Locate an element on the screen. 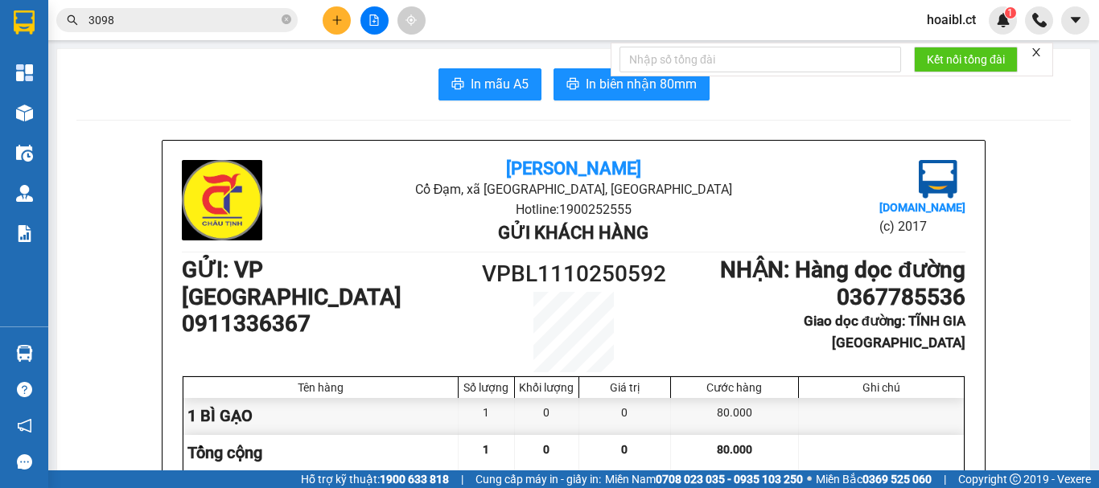  span: Cung cấp máy in - giấy in: is located at coordinates (538, 479).